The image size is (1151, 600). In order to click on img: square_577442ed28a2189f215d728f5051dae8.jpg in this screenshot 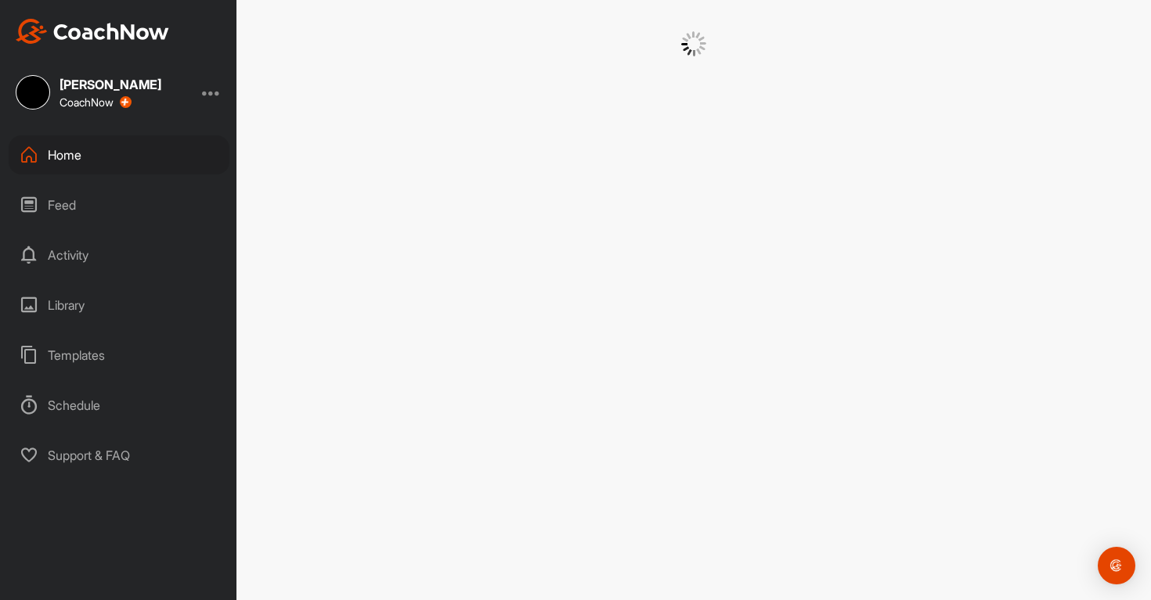, I will do `click(33, 92)`.